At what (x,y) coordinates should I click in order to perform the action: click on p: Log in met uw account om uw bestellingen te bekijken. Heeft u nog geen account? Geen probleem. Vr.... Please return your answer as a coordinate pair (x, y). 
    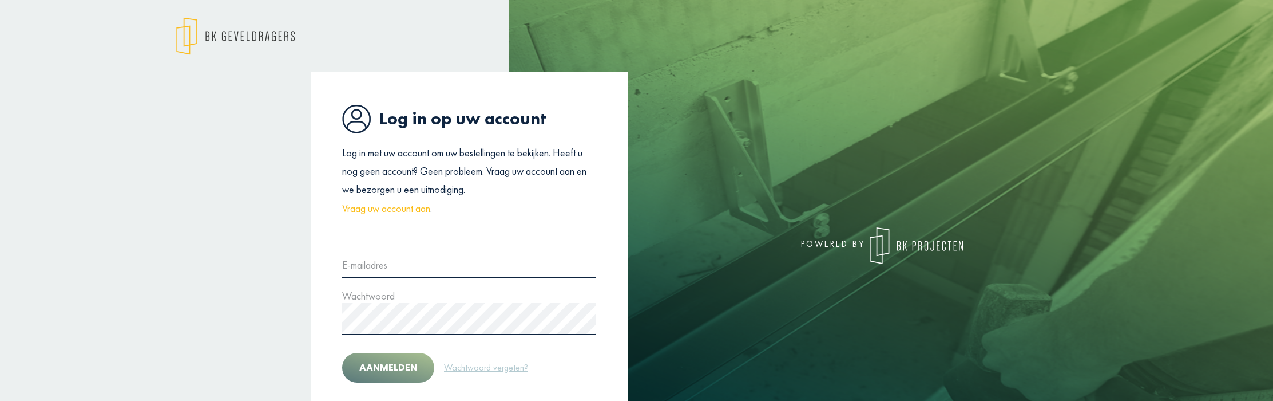
    Looking at the image, I should click on (469, 181).